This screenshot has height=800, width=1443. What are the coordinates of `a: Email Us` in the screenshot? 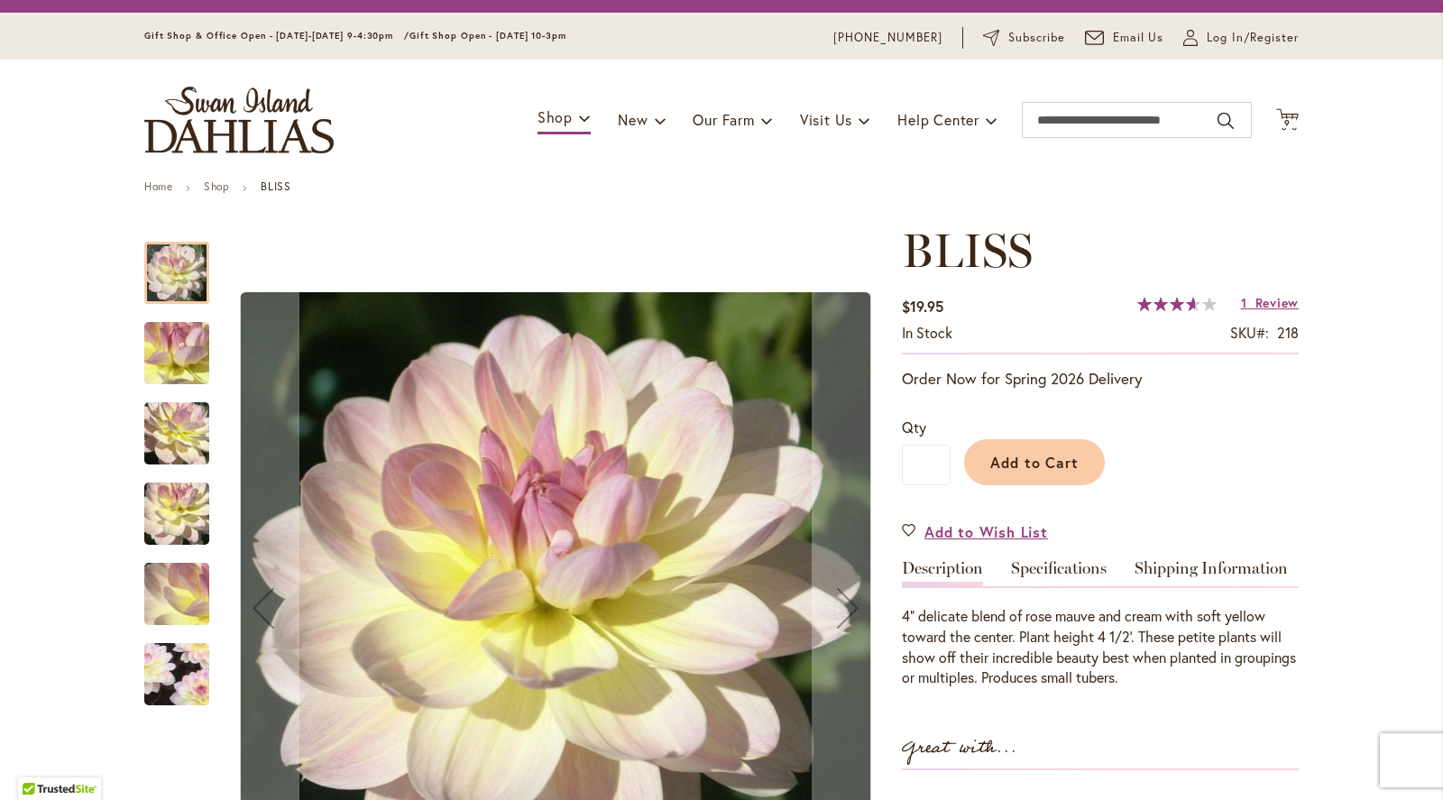 It's located at (1124, 38).